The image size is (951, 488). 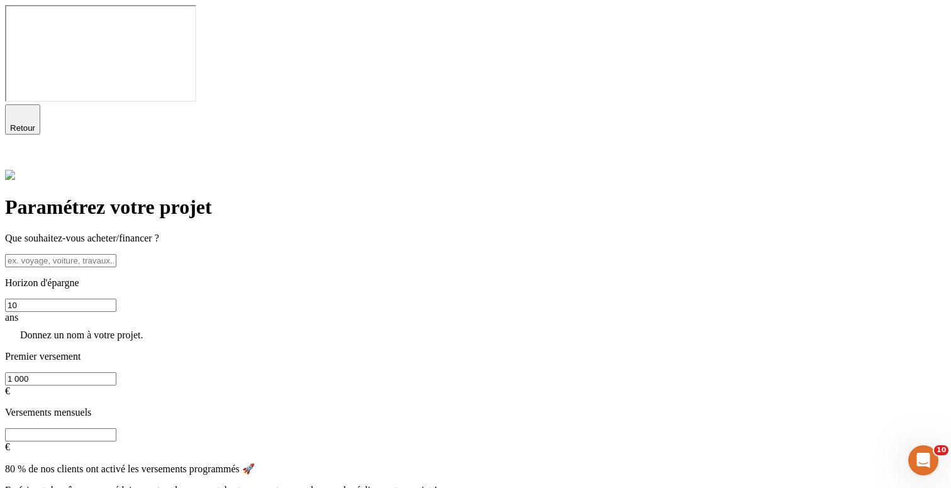 What do you see at coordinates (475, 283) in the screenshot?
I see `p: Horizon d'épargne` at bounding box center [475, 283].